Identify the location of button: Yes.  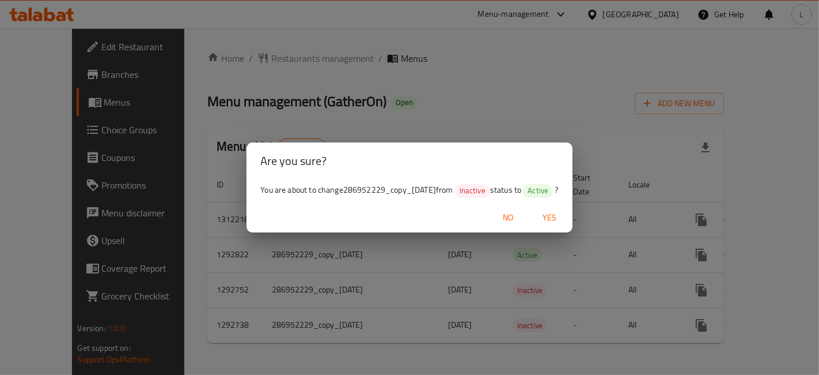
(550, 217).